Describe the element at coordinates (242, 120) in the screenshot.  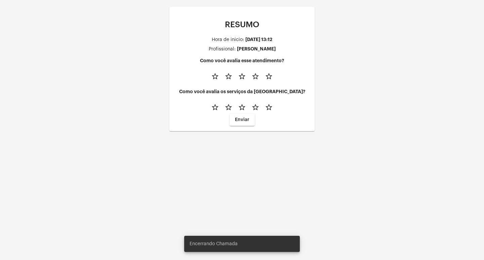
I see `button: Enviar` at that location.